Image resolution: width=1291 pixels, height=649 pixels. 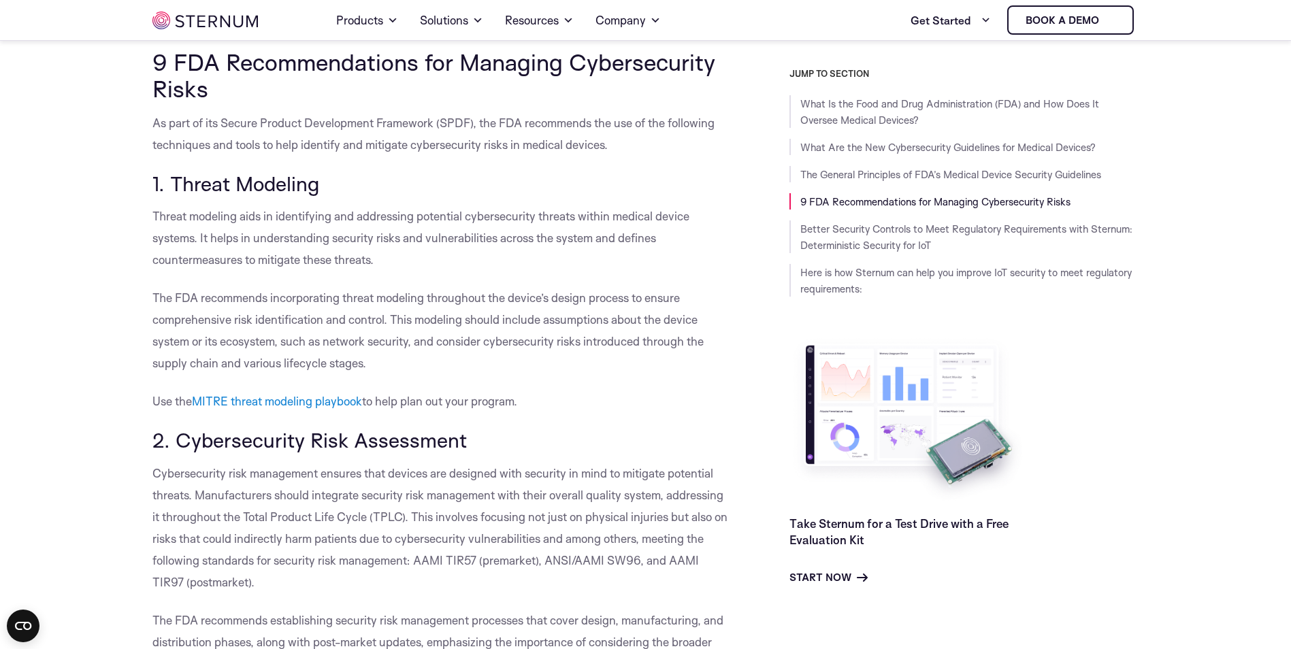 What do you see at coordinates (277, 401) in the screenshot?
I see `a: MITRE threat modeling playbook` at bounding box center [277, 401].